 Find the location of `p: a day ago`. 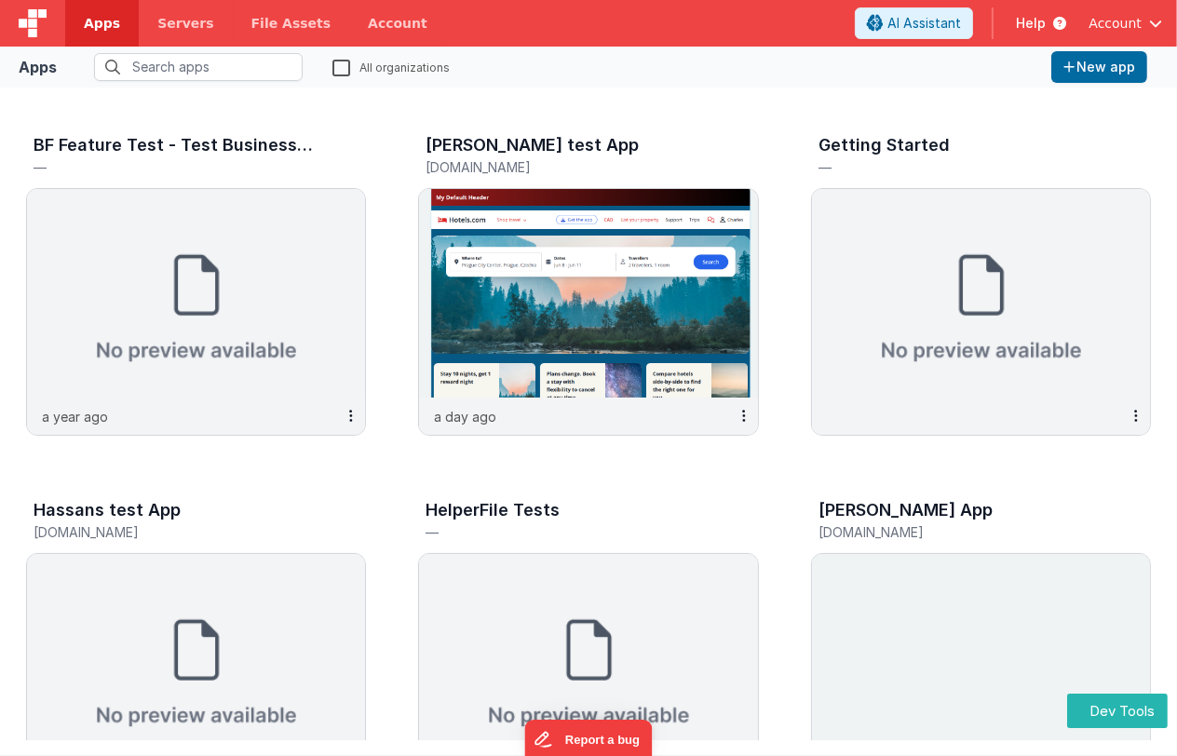

p: a day ago is located at coordinates (465, 416).